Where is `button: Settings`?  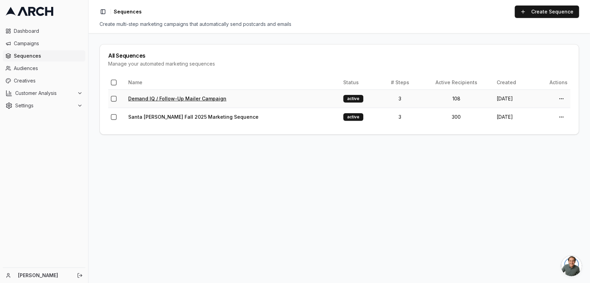
button: Settings is located at coordinates (44, 106).